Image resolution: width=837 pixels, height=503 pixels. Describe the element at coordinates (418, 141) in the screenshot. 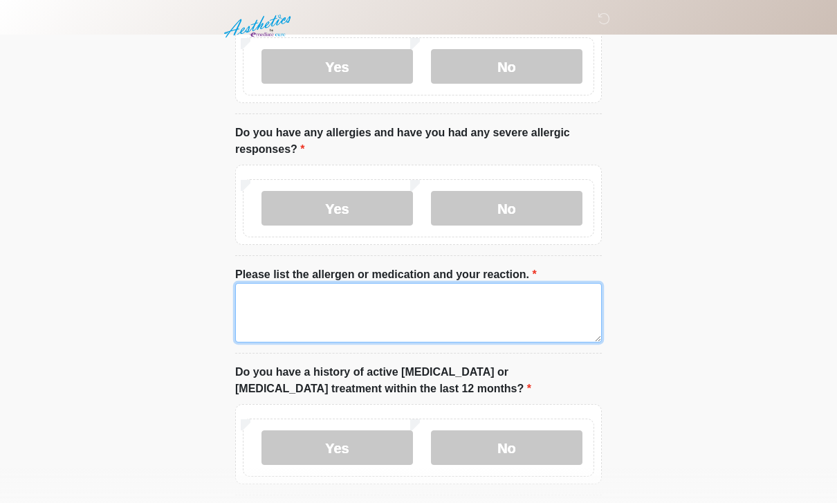

I see `label: Do you have any allergies and have you had any severe allergic responses?` at that location.